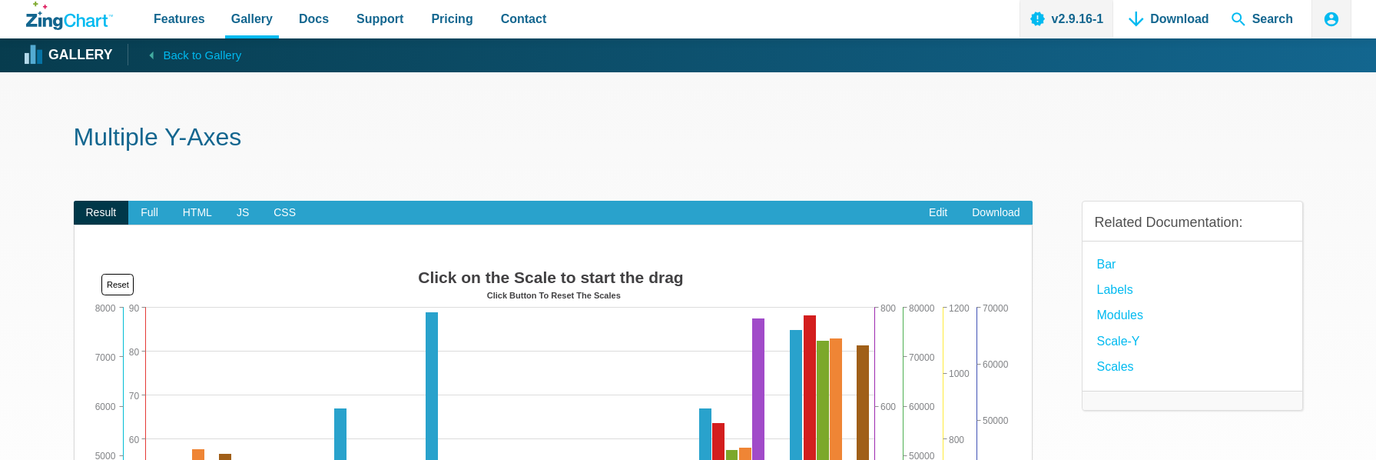  What do you see at coordinates (69, 55) in the screenshot?
I see `a: Gallery` at bounding box center [69, 55].